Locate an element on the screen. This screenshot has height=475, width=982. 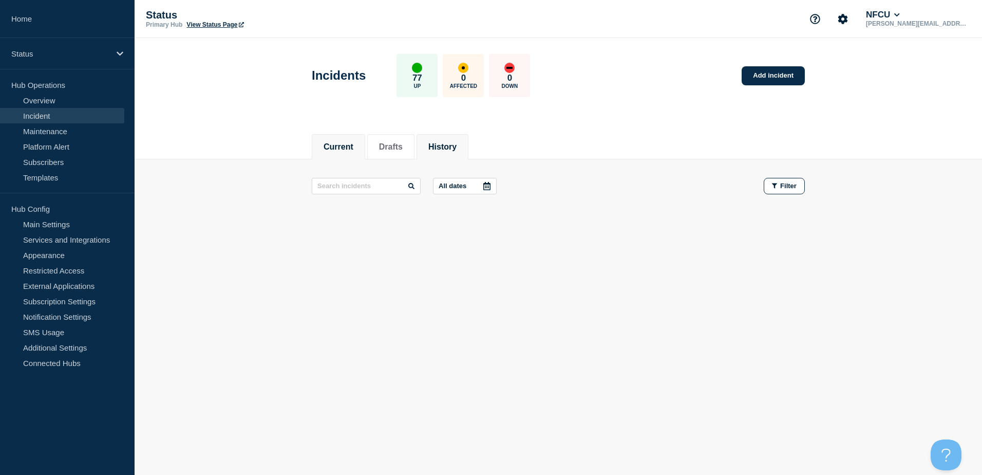
p: Up is located at coordinates (417, 86).